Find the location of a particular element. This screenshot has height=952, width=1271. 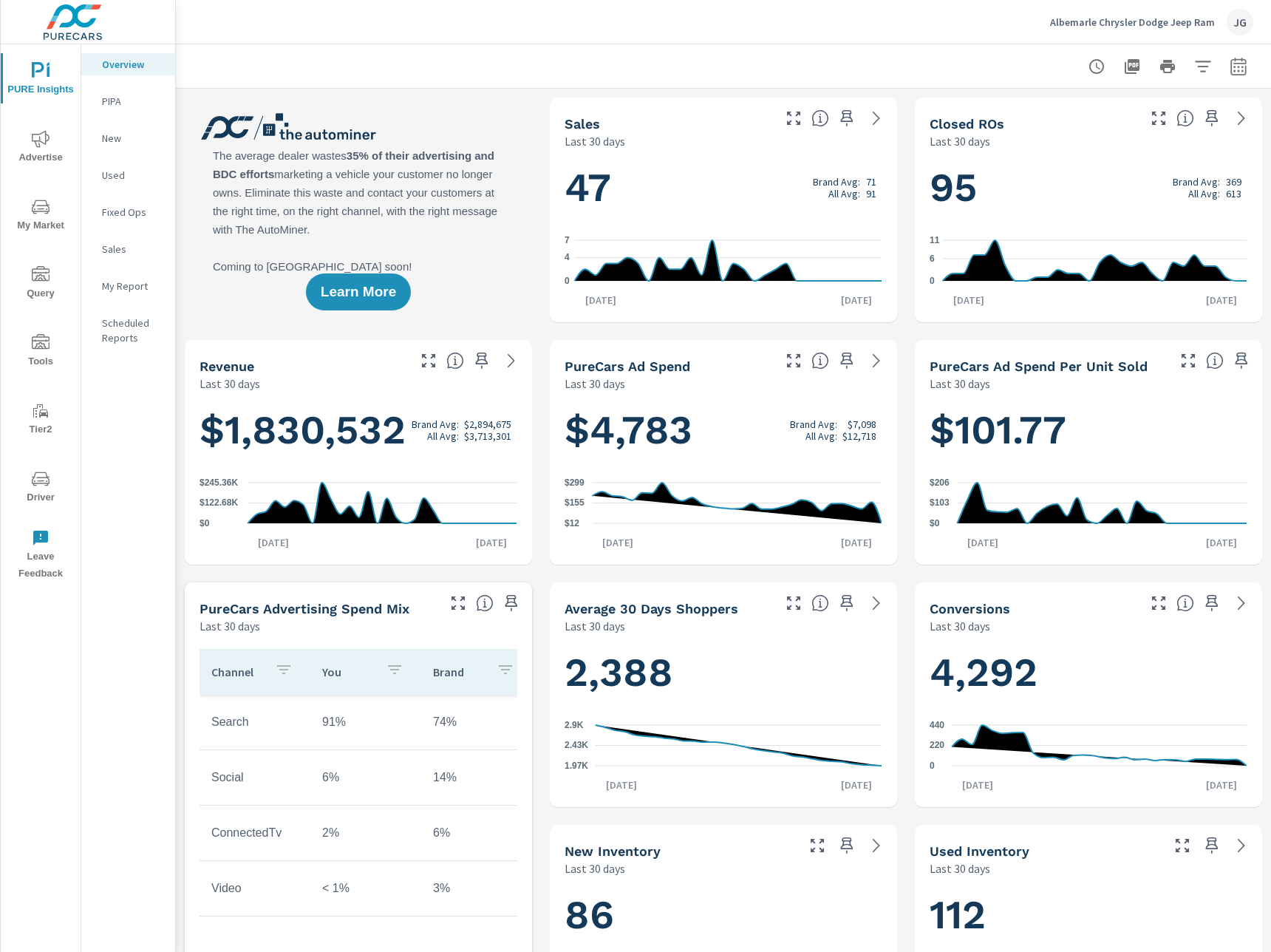

text: 2.9K is located at coordinates (574, 725).